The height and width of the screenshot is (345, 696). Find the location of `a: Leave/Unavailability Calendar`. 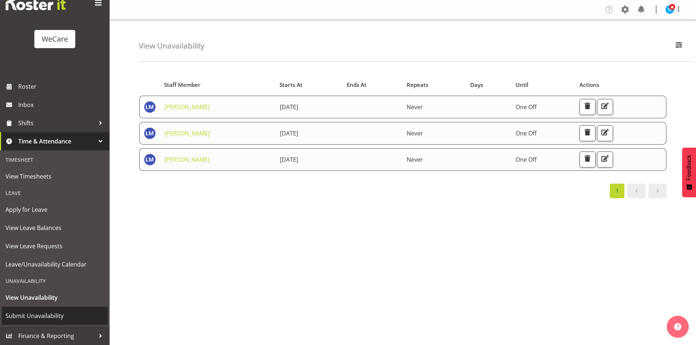

a: Leave/Unavailability Calendar is located at coordinates (55, 265).